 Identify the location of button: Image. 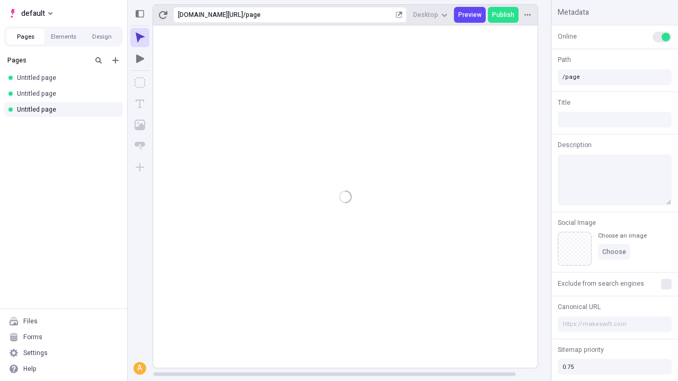
(140, 125).